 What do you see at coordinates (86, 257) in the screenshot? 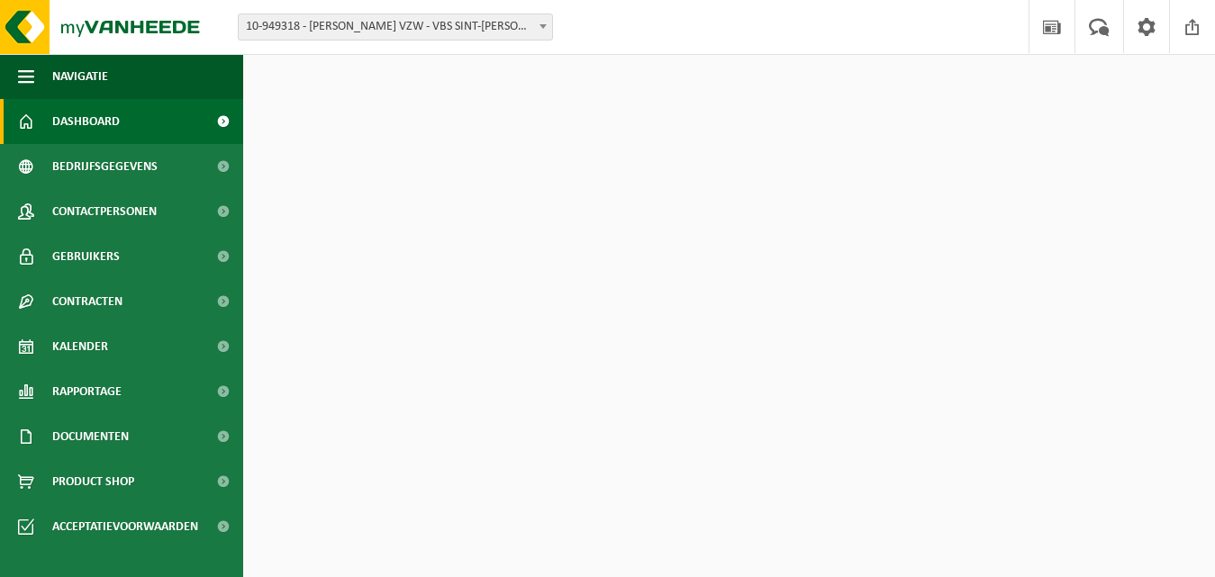
I see `span: Gebruikers` at bounding box center [86, 257].